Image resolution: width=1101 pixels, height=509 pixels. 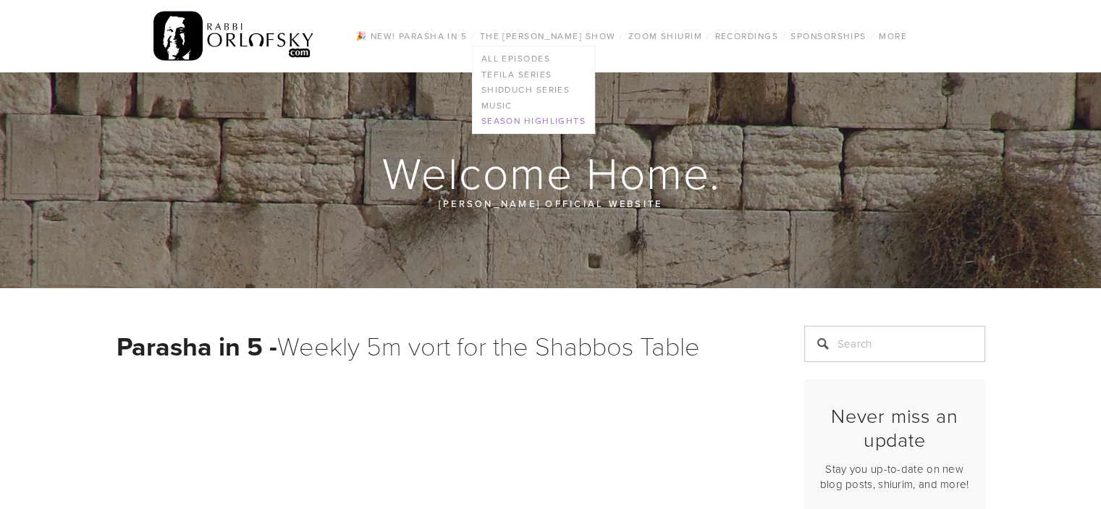 I want to click on h2: Never miss an update, so click(x=895, y=427).